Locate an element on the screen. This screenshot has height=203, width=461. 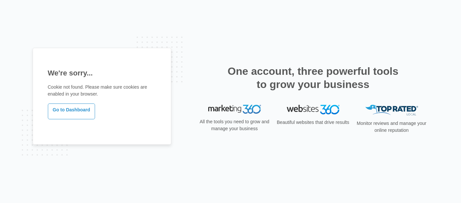
h2: One account, three powerful tools to grow your business is located at coordinates (313, 78).